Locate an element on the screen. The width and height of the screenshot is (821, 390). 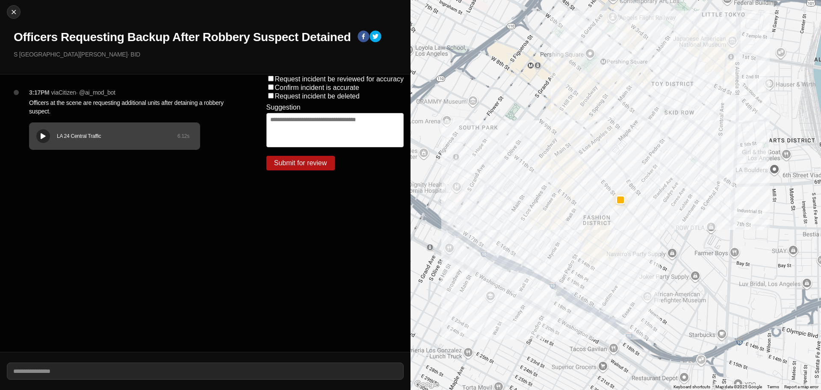
label: Suggestion is located at coordinates (284, 107).